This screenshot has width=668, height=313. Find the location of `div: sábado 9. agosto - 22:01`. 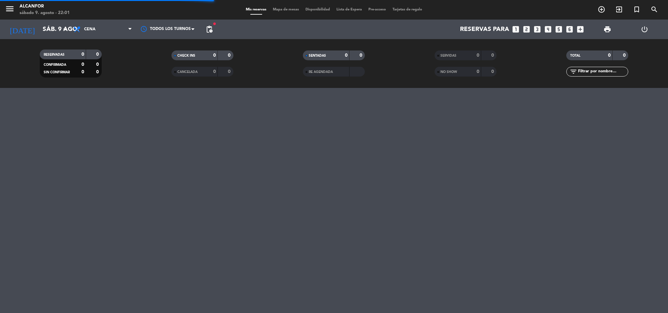

div: sábado 9. agosto - 22:01 is located at coordinates (45, 13).